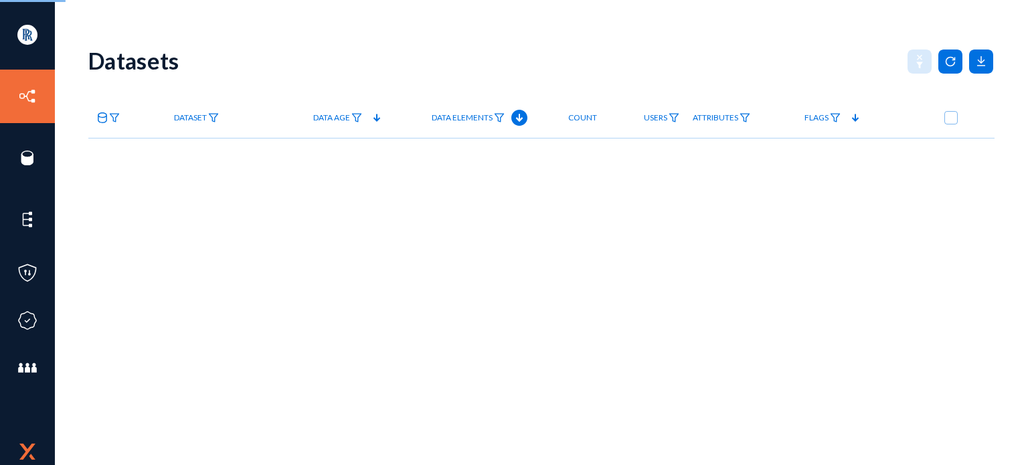 The height and width of the screenshot is (465, 1028). I want to click on span: Flags, so click(816, 118).